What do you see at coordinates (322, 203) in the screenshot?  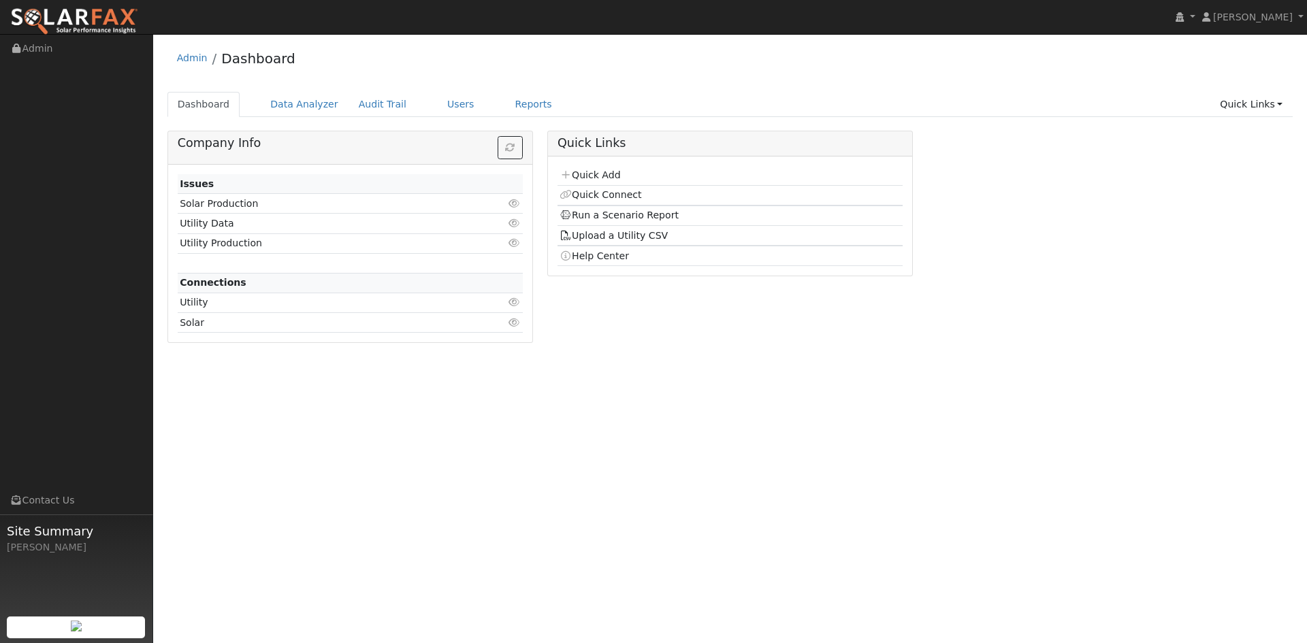 I see `td: Solar Production` at bounding box center [322, 203].